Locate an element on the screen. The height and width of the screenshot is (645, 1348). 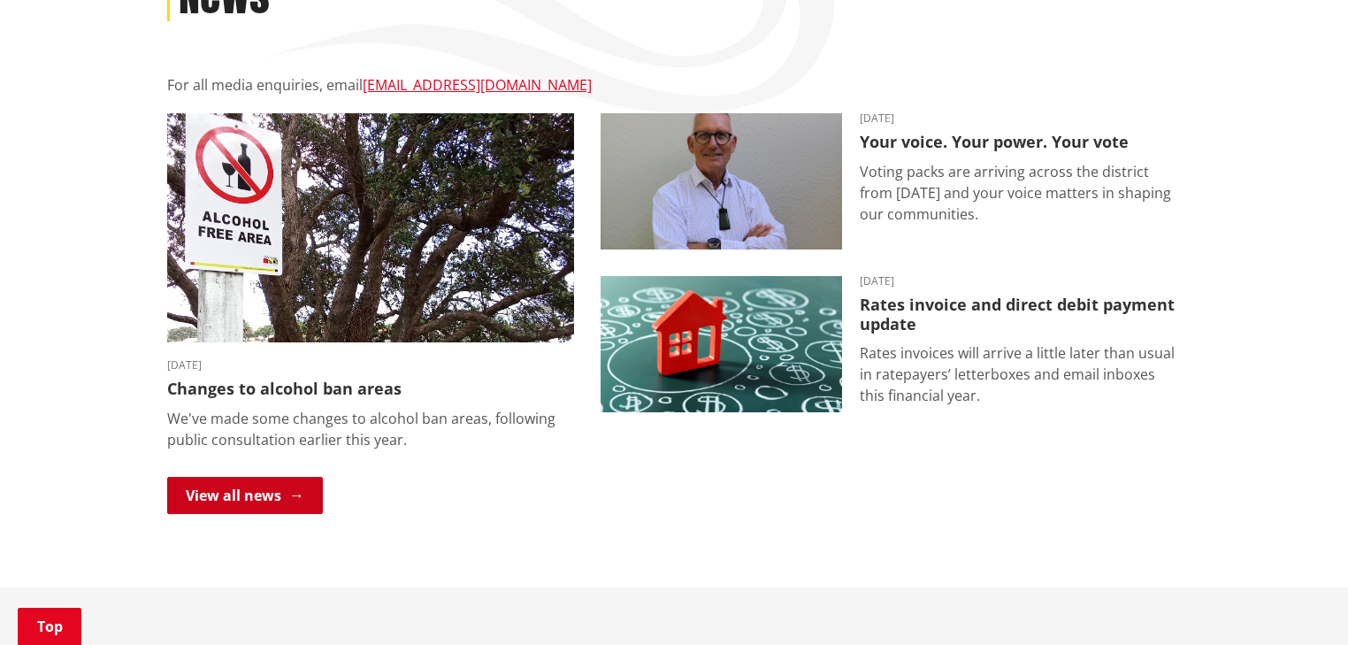
p: We've made some changes to alcohol ban areas, following public consultation earlier this year. is located at coordinates (371, 429).